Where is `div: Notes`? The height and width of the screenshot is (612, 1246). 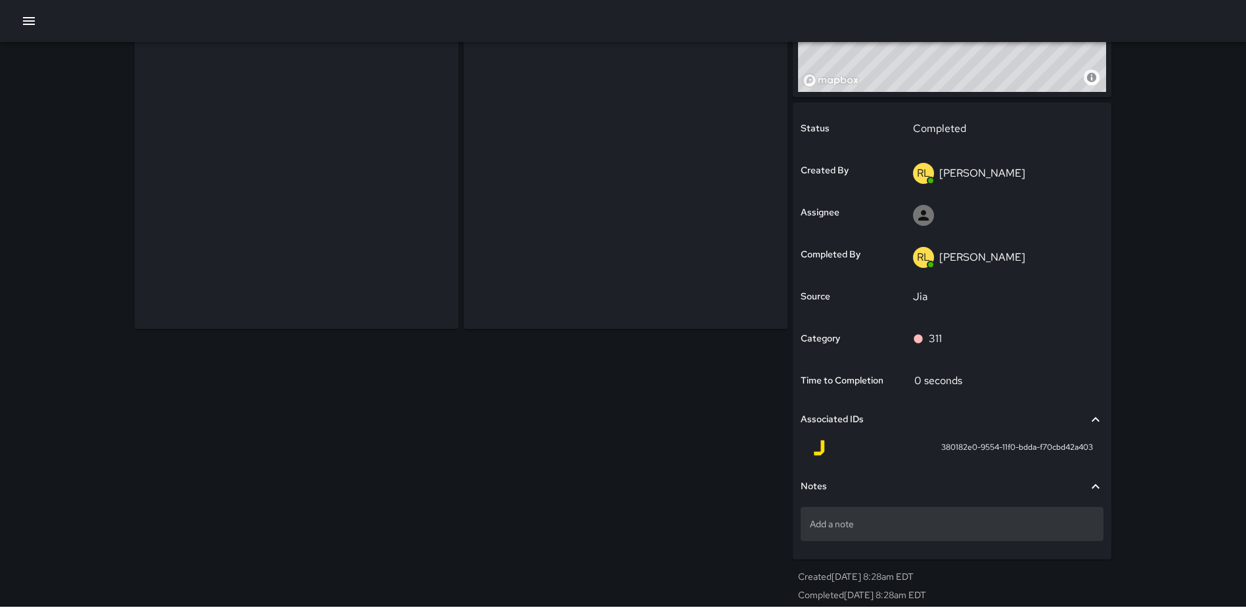
div: Notes is located at coordinates (952, 487).